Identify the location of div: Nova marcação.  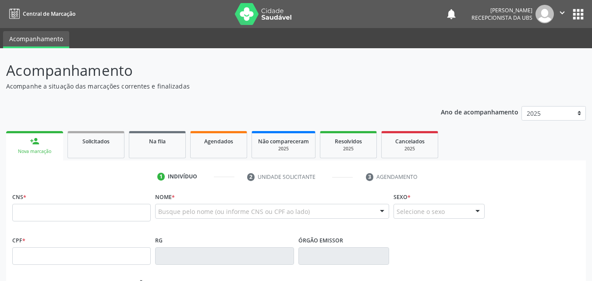
(35, 151).